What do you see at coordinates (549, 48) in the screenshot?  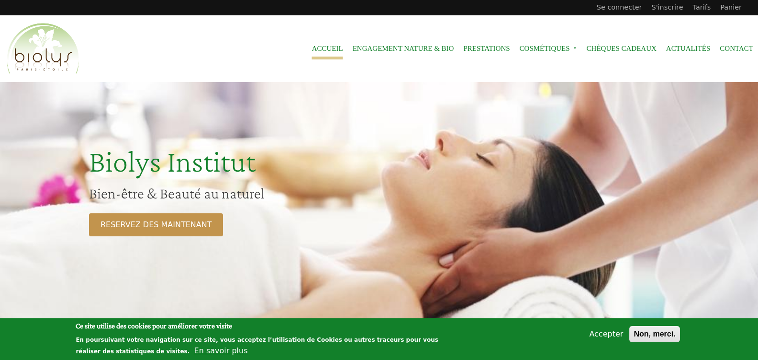 I see `span: Cosmétiques` at bounding box center [549, 48].